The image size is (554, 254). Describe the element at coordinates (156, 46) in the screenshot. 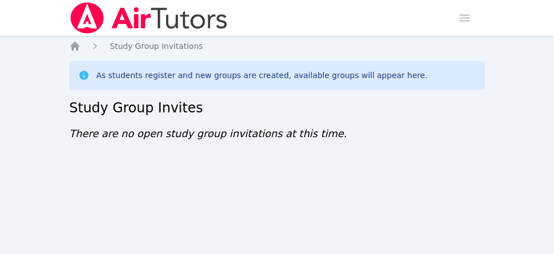

I see `span: Study Group Invitations` at that location.